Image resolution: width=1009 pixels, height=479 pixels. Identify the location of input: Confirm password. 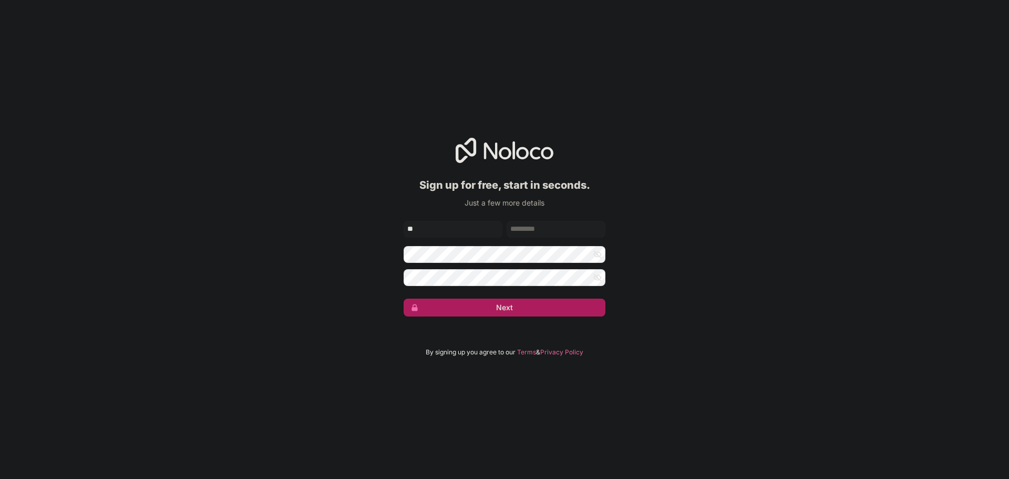
(505, 277).